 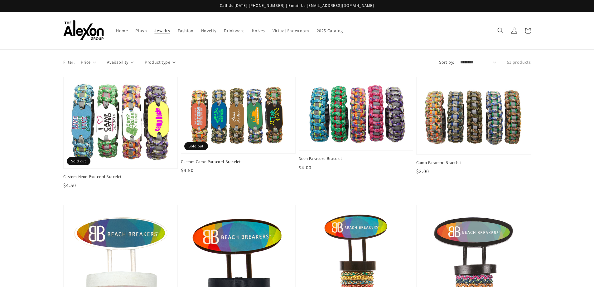 What do you see at coordinates (474, 126) in the screenshot?
I see `a: Camo Paracord Bracelet Camo Paracord Bracelet $3.00` at bounding box center [474, 126].